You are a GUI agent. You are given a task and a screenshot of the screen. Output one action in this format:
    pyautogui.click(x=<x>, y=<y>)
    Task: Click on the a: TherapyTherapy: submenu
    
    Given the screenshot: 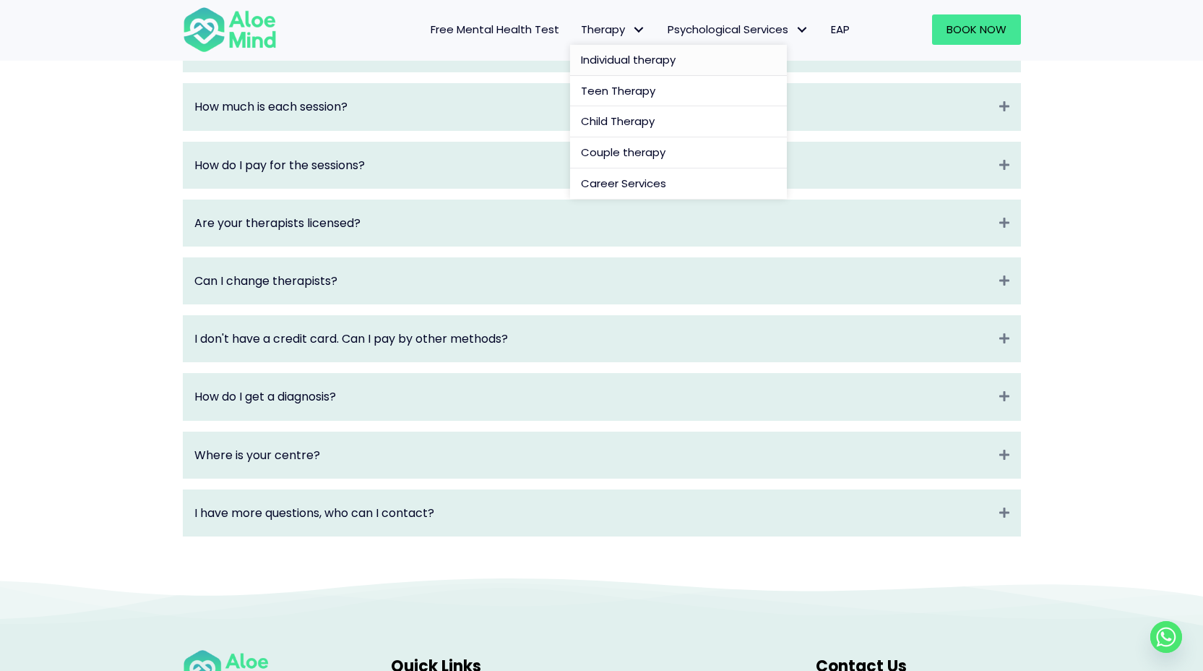 What is the action you would take?
    pyautogui.click(x=614, y=30)
    